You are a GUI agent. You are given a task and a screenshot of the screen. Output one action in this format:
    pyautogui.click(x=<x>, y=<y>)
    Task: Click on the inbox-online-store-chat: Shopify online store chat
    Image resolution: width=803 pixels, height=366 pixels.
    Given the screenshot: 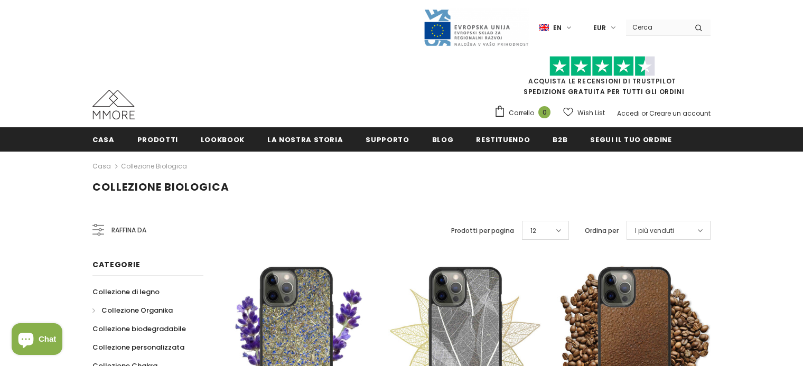 What is the action you would take?
    pyautogui.click(x=37, y=340)
    